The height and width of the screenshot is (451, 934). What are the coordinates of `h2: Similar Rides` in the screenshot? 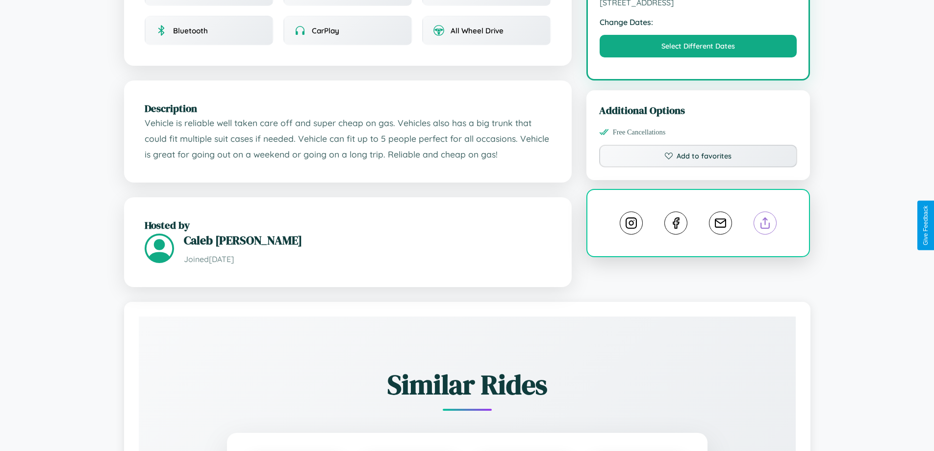 It's located at (467, 384).